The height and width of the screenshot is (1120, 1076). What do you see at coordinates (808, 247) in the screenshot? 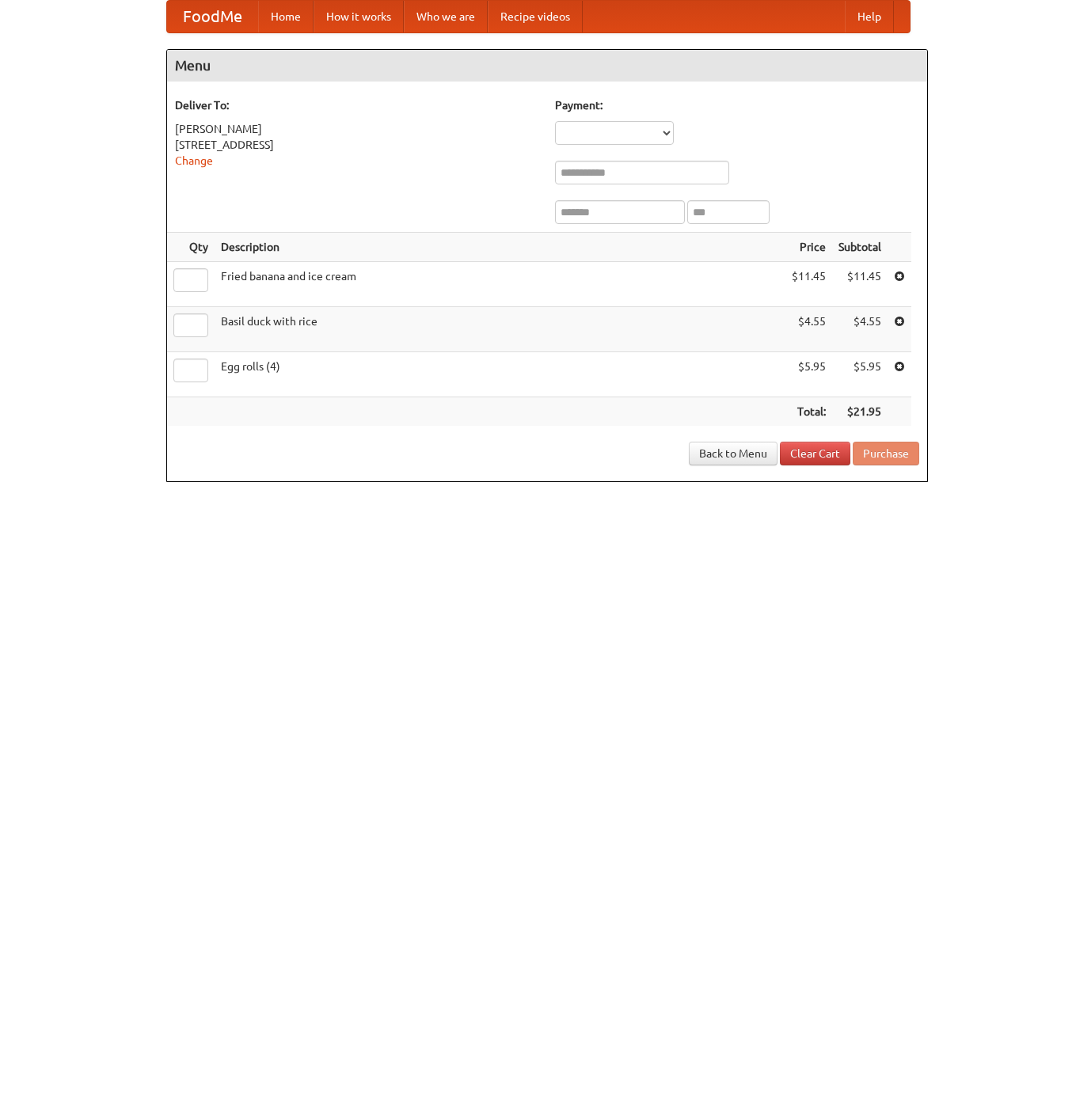
I see `th: Price` at bounding box center [808, 247].